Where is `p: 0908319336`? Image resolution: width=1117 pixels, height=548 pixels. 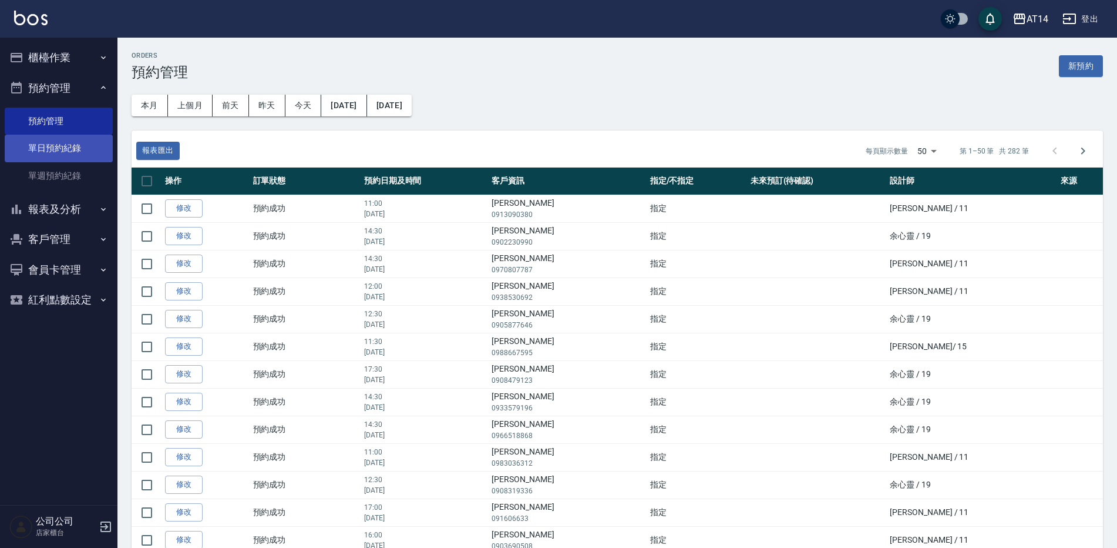 p: 0908319336 is located at coordinates (568, 491).